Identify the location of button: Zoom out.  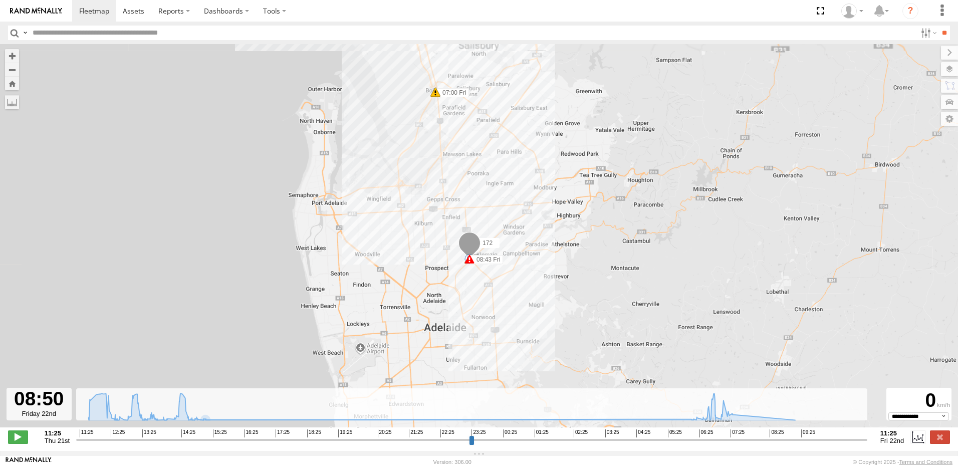
(12, 70).